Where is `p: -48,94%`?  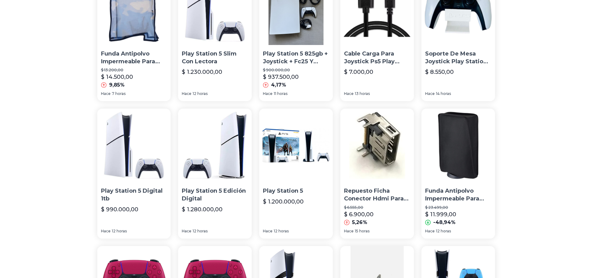
p: -48,94% is located at coordinates (444, 223).